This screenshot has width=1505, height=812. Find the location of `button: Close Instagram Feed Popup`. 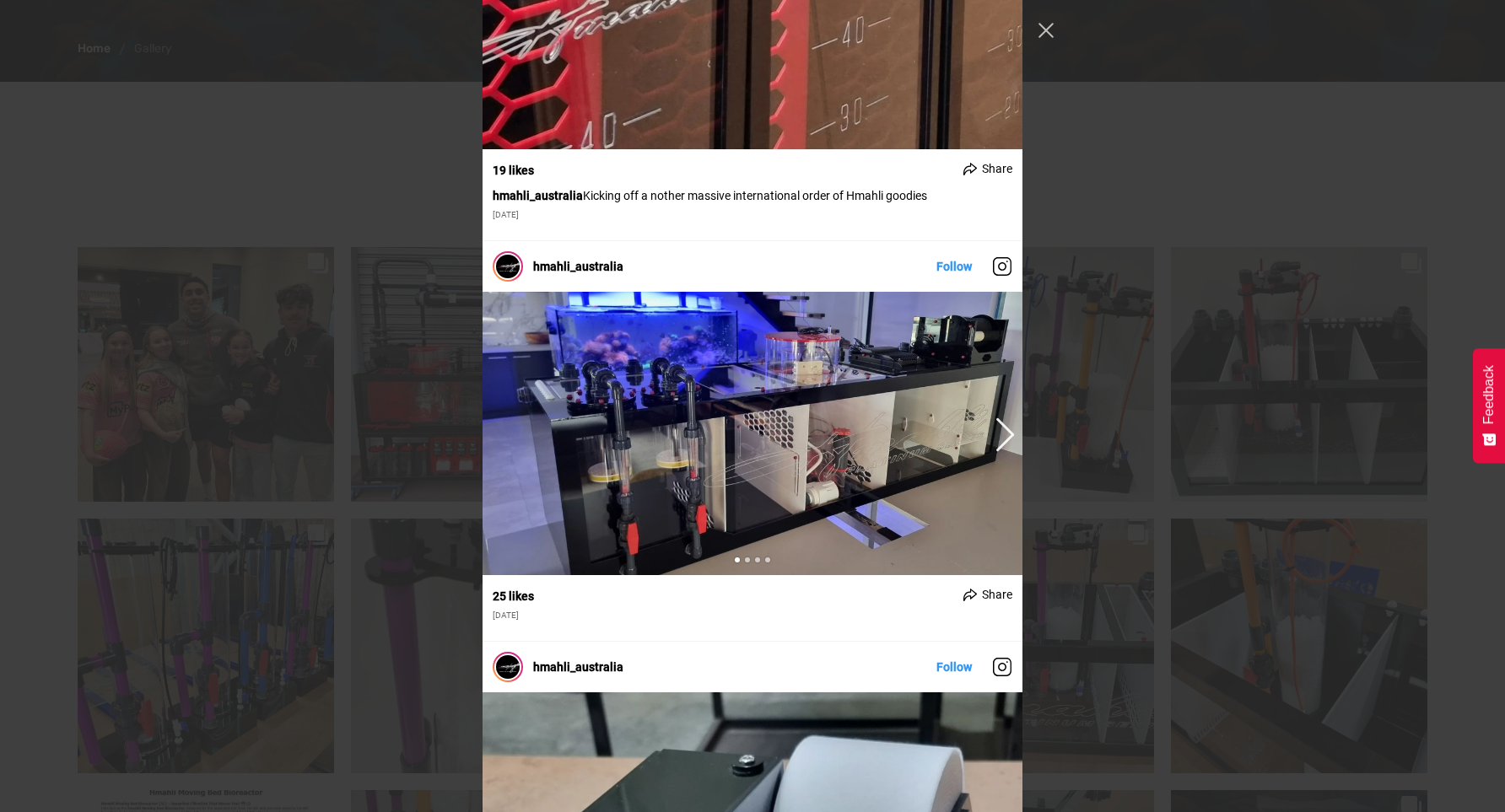

button: Close Instagram Feed Popup is located at coordinates (1046, 30).